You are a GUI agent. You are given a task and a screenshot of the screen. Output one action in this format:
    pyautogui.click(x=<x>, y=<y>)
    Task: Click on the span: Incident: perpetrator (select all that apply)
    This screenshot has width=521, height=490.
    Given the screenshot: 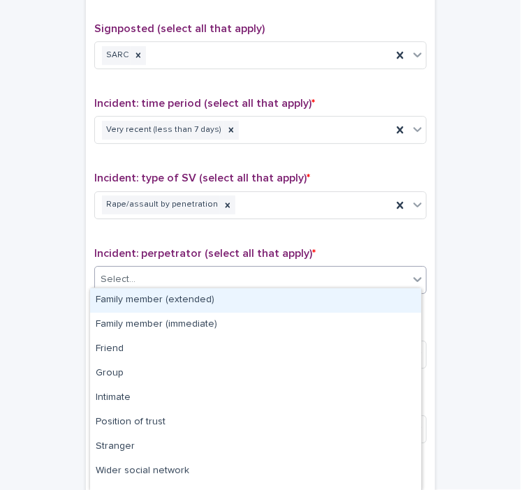 What is the action you would take?
    pyautogui.click(x=205, y=254)
    